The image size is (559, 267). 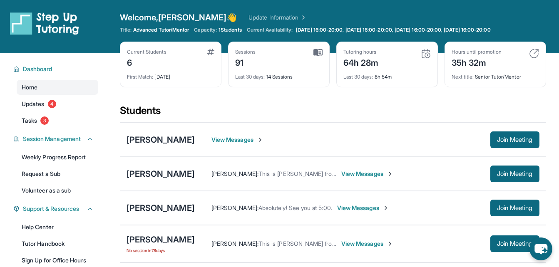 I want to click on span: Advanced Tutor/Mentor, so click(x=161, y=30).